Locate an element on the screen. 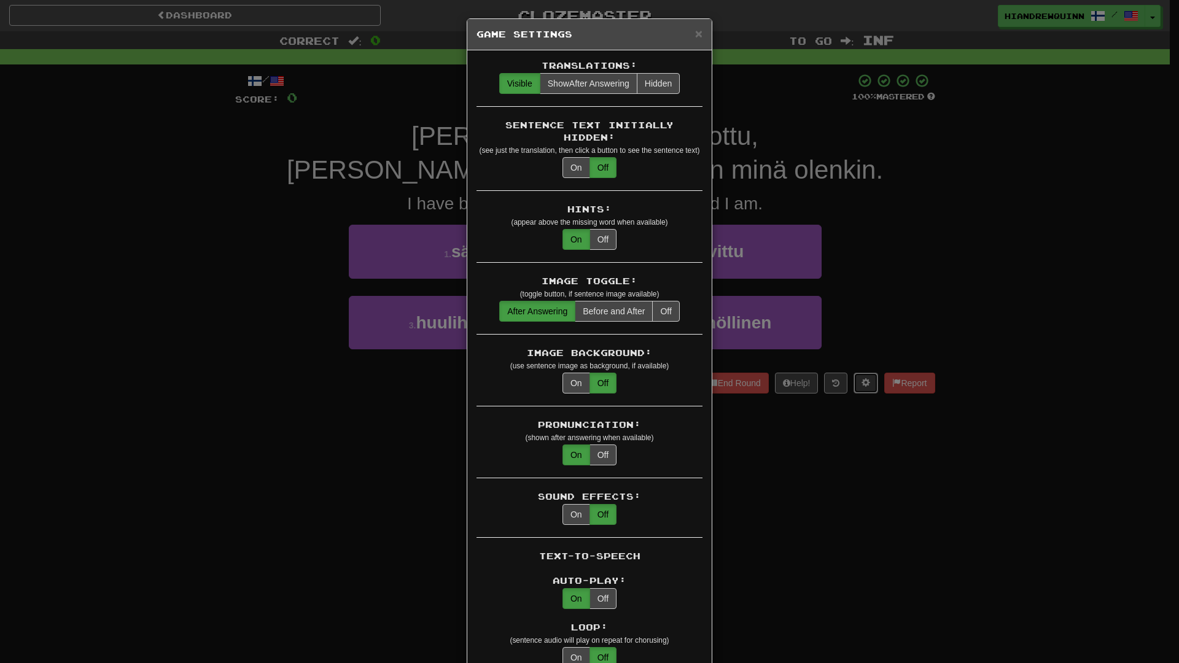  div: Auto-Play: is located at coordinates (589, 581).